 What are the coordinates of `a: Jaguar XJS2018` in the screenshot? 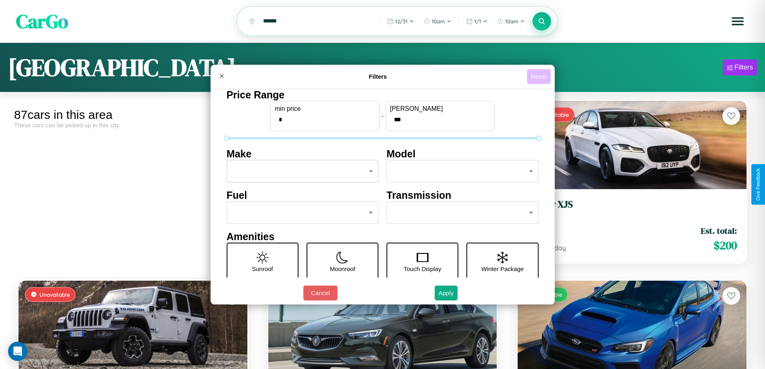 It's located at (632, 208).